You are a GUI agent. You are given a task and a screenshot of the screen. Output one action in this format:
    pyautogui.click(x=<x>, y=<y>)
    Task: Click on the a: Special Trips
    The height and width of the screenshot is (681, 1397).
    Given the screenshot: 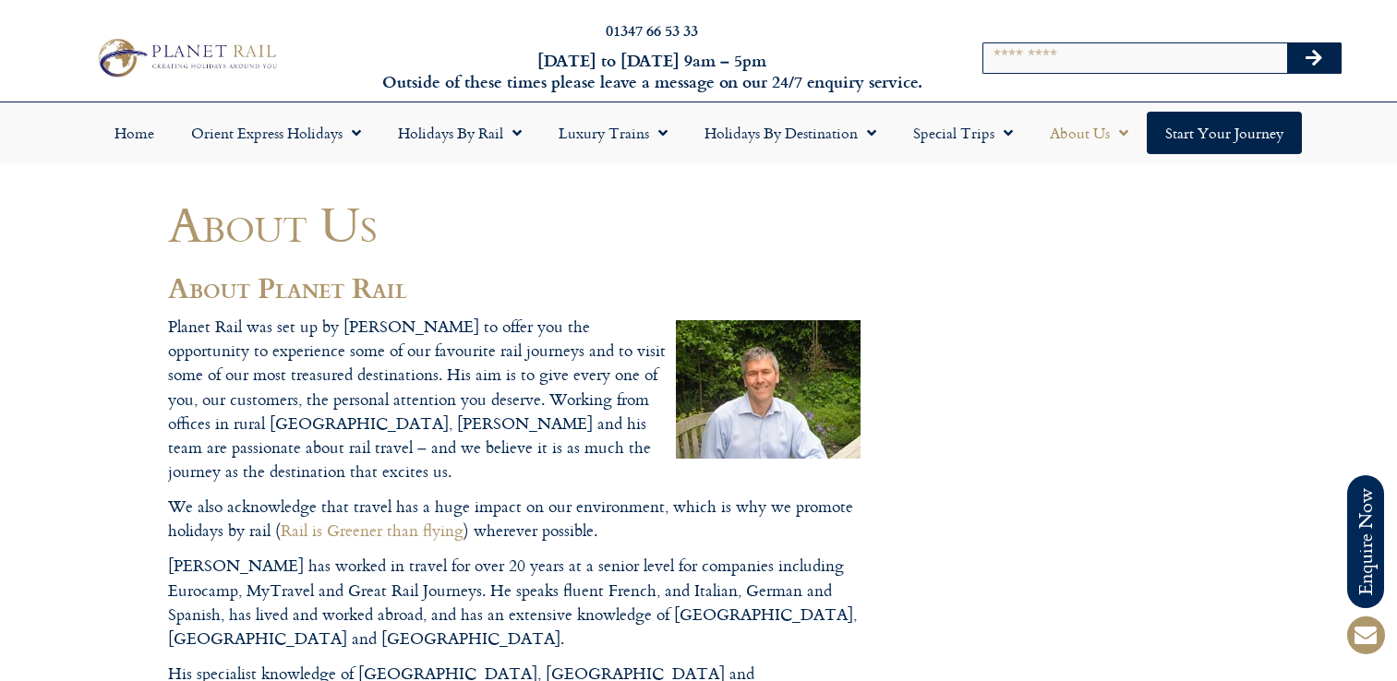 What is the action you would take?
    pyautogui.click(x=963, y=133)
    